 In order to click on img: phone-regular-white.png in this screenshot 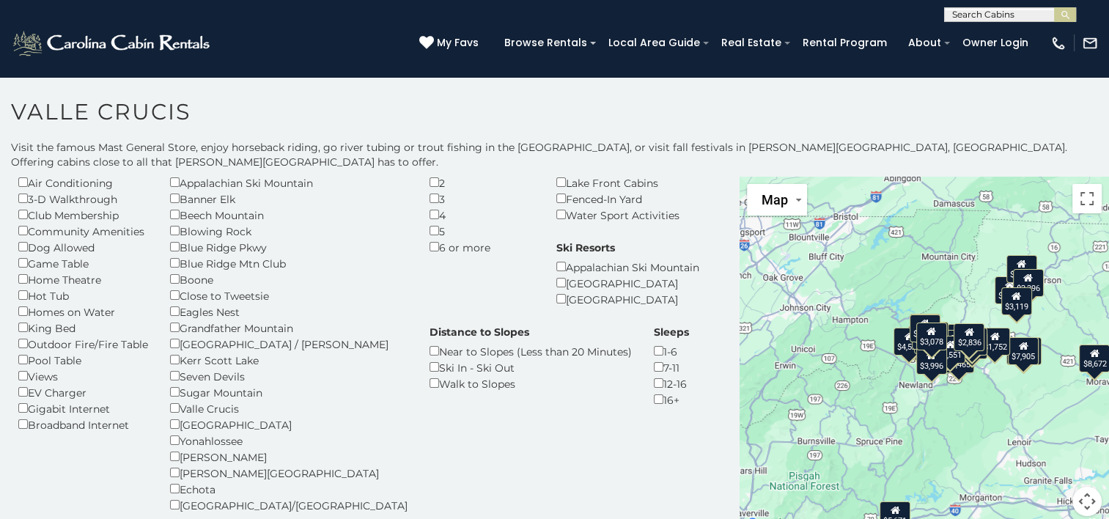, I will do `click(1058, 43)`.